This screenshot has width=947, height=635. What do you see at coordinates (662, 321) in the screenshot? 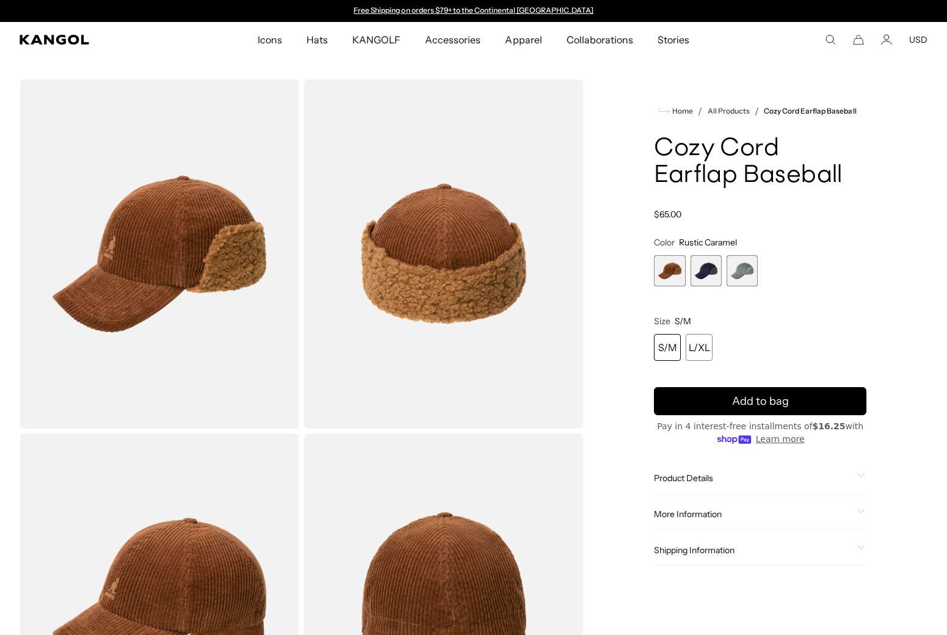
I see `span: Size` at bounding box center [662, 321].